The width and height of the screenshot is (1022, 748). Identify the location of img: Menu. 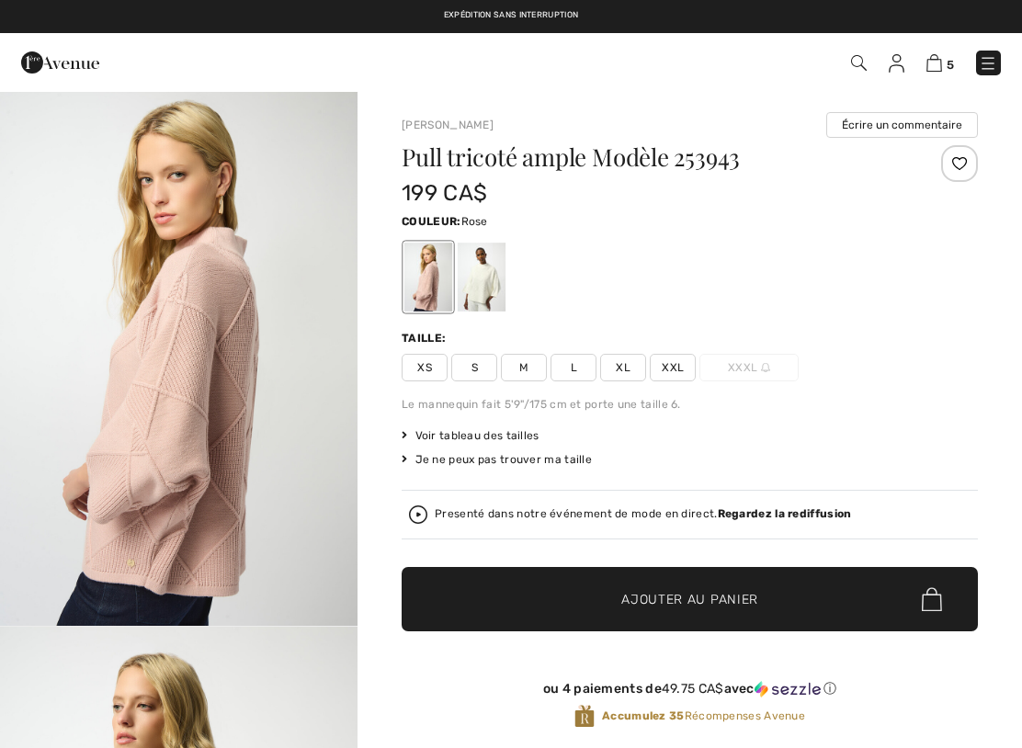
(988, 63).